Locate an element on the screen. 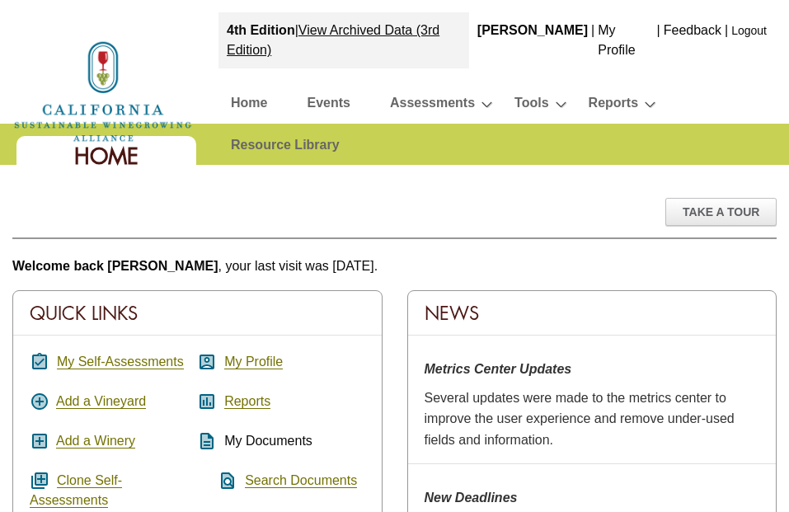 The height and width of the screenshot is (512, 789). a: Tools is located at coordinates (531, 106).